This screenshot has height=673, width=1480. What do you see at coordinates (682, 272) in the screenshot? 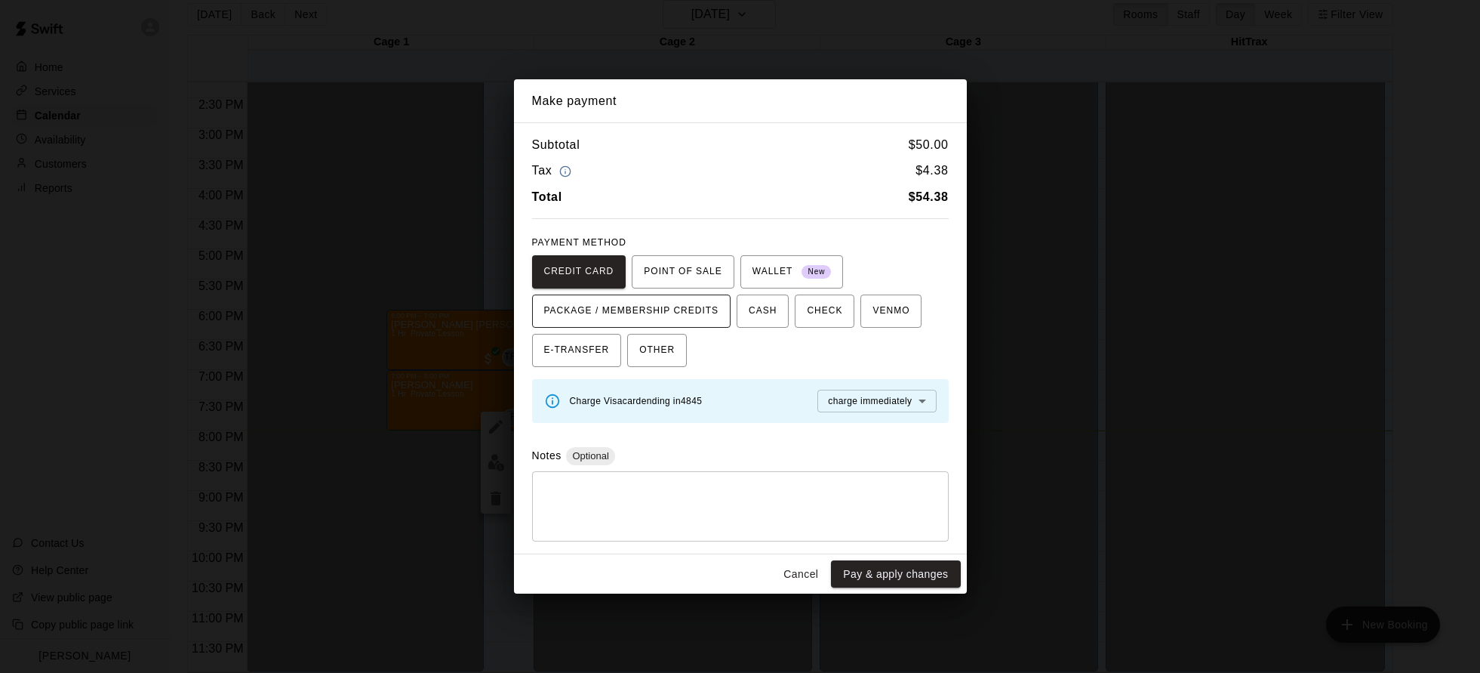
I see `span: POINT OF SALE` at bounding box center [682, 272].